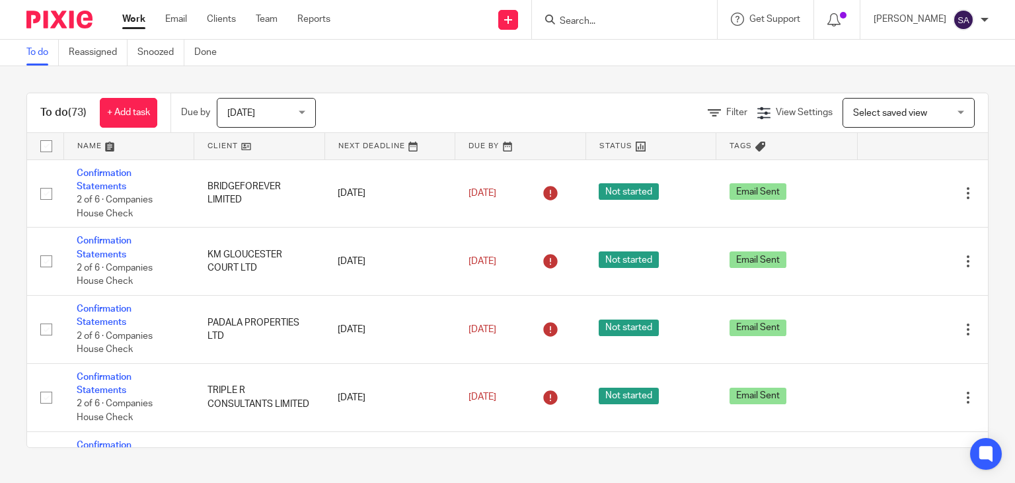  Describe the element at coordinates (98, 52) in the screenshot. I see `a: Reassigned` at that location.